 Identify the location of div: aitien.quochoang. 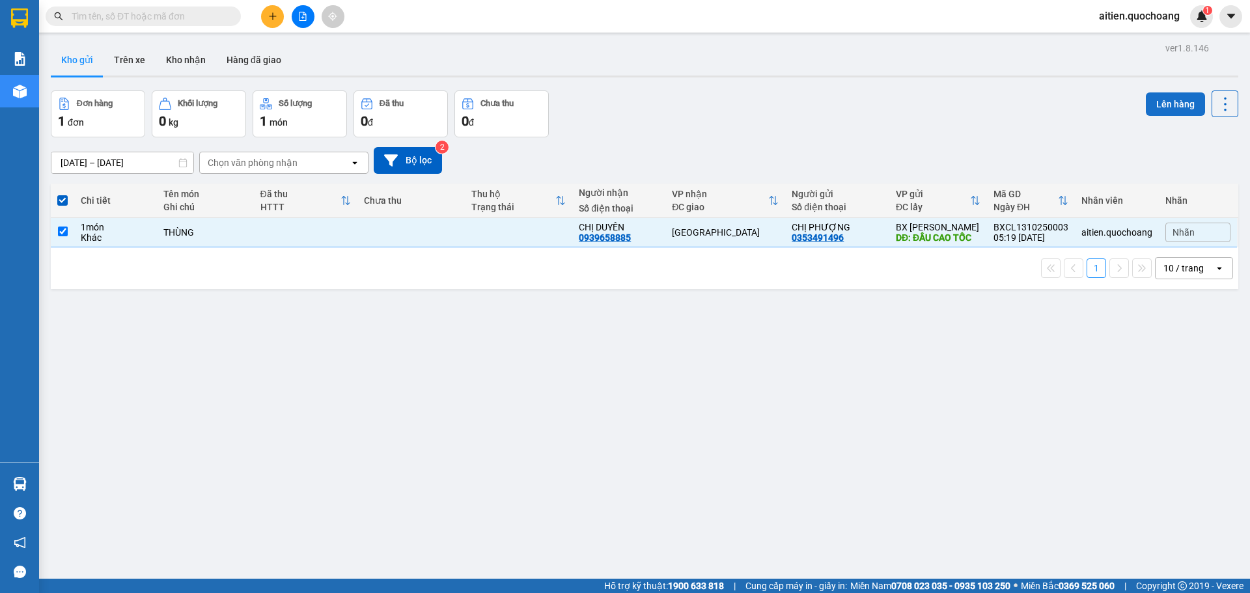
(1117, 232).